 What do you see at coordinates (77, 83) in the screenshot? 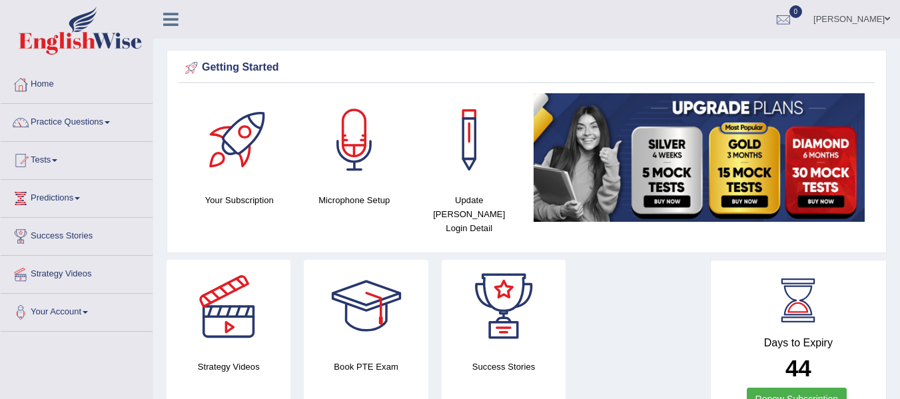
I see `a: Home` at bounding box center [77, 83].